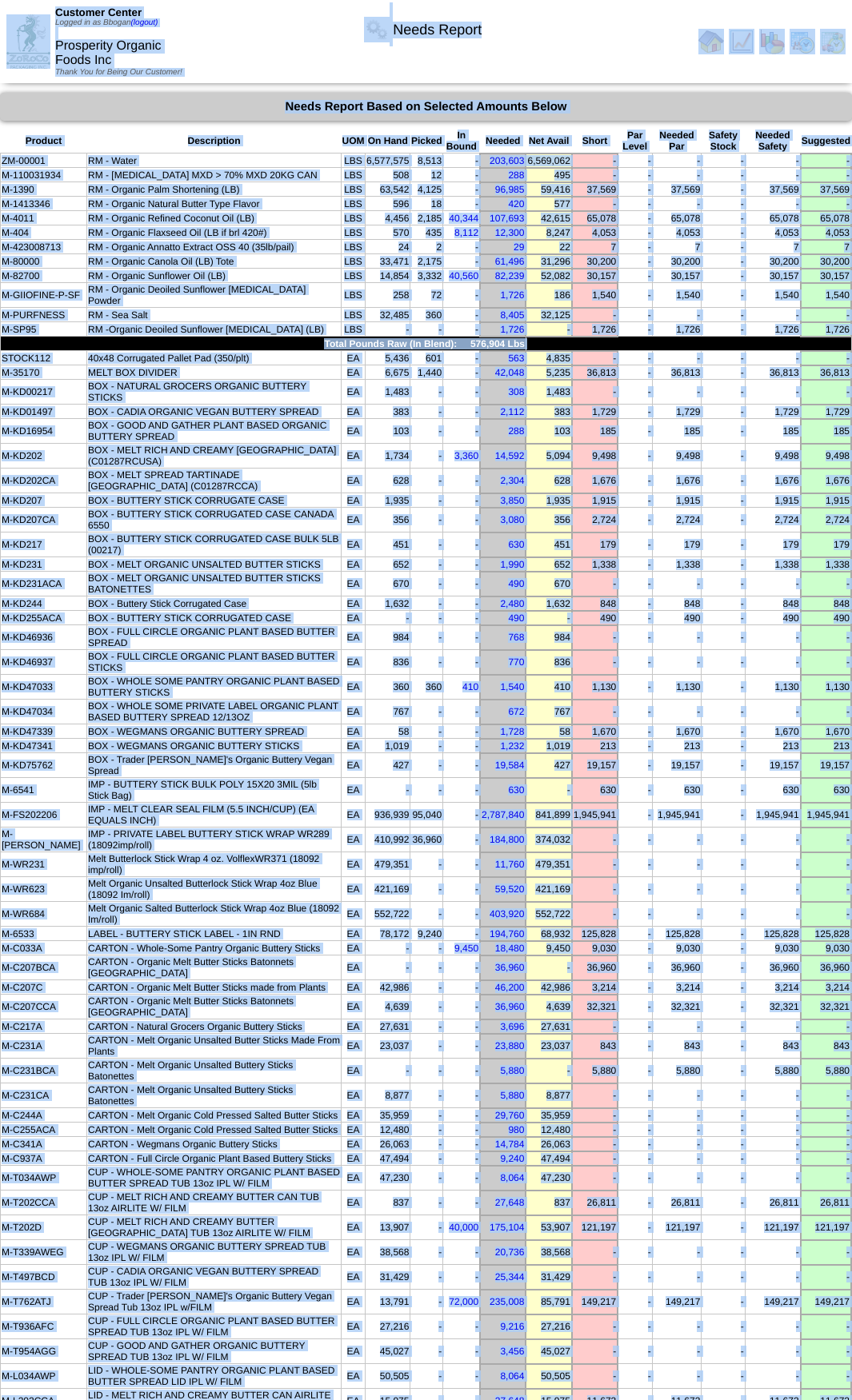 The height and width of the screenshot is (1400, 852). What do you see at coordinates (510, 864) in the screenshot?
I see `a: 11,760` at bounding box center [510, 864].